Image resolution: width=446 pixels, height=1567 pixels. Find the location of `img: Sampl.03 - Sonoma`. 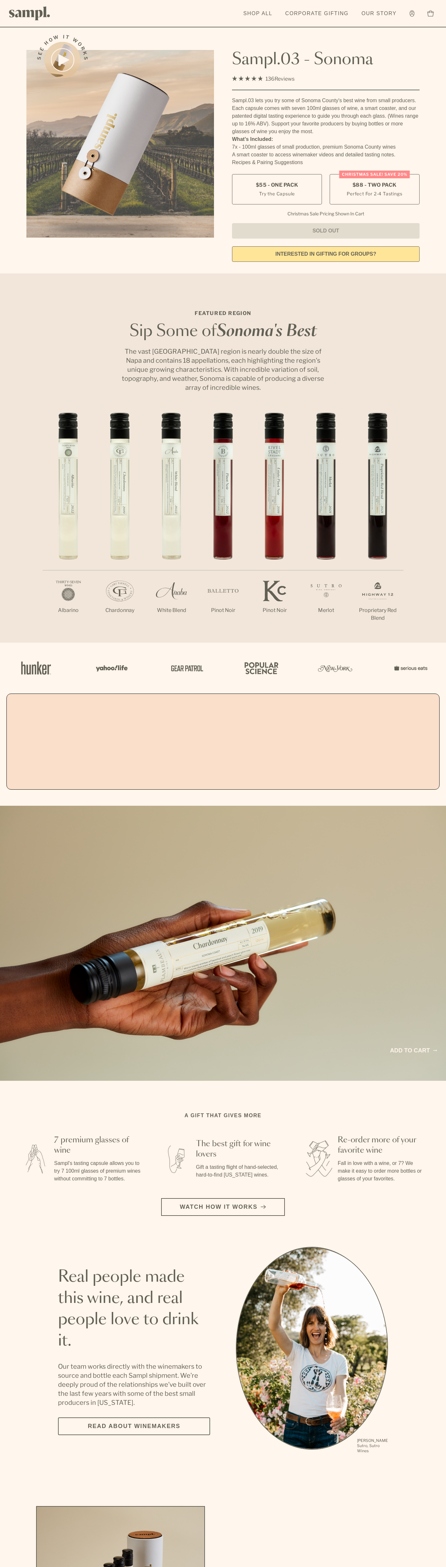

img: Sampl.03 - Sonoma is located at coordinates (120, 144).